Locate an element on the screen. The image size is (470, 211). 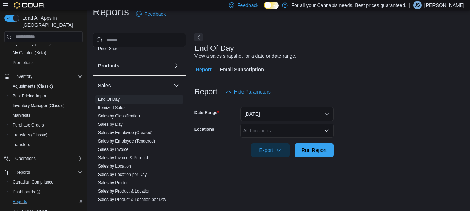
button: Manifests is located at coordinates (46, 115).